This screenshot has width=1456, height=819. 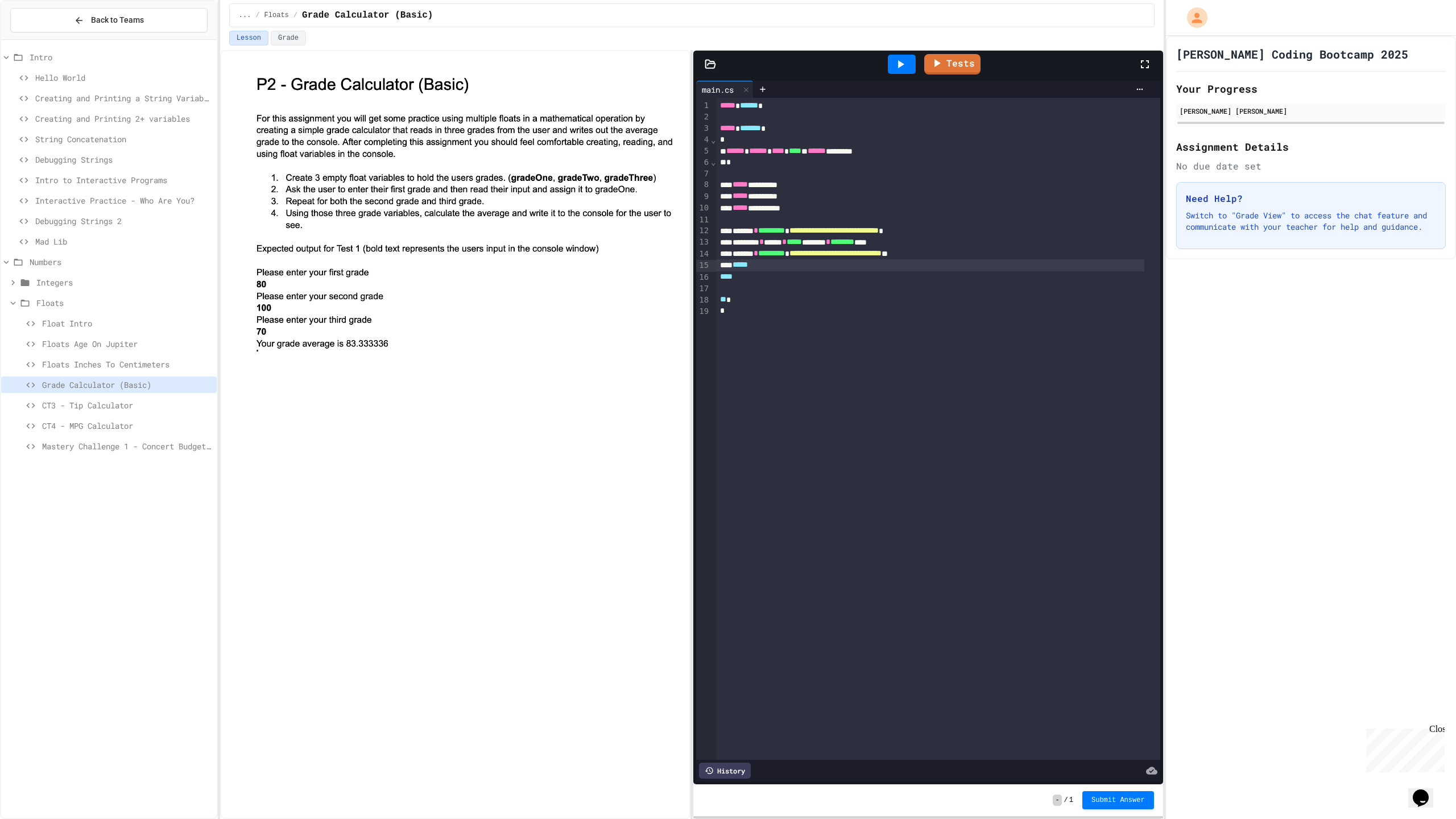 I want to click on span: Back to Teams, so click(x=118, y=20).